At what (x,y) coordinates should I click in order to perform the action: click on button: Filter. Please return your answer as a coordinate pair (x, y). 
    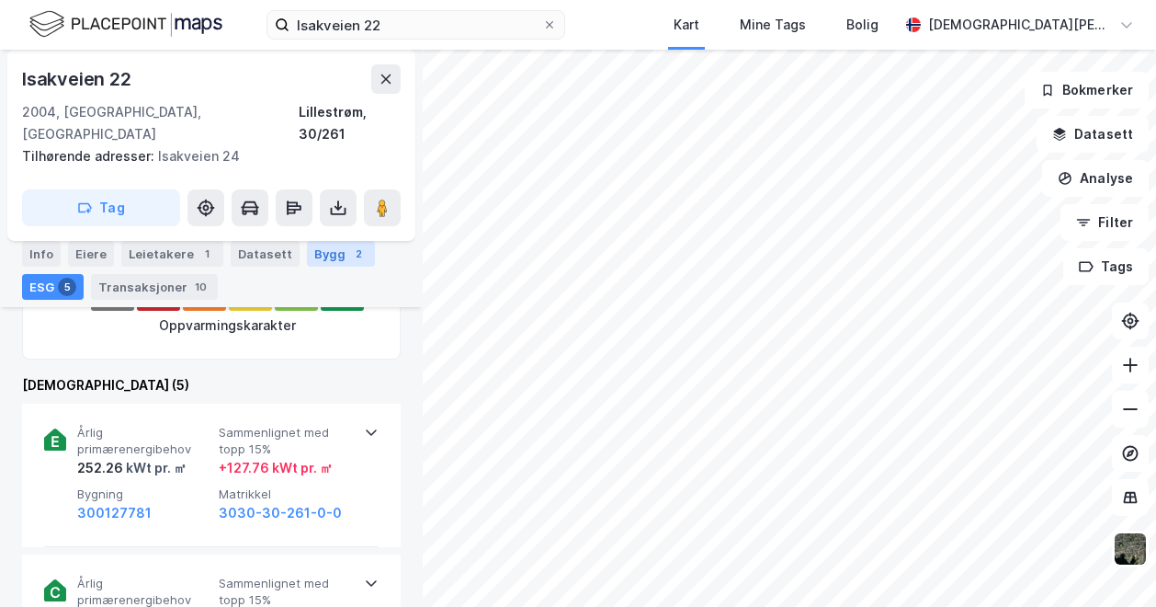
    Looking at the image, I should click on (1105, 222).